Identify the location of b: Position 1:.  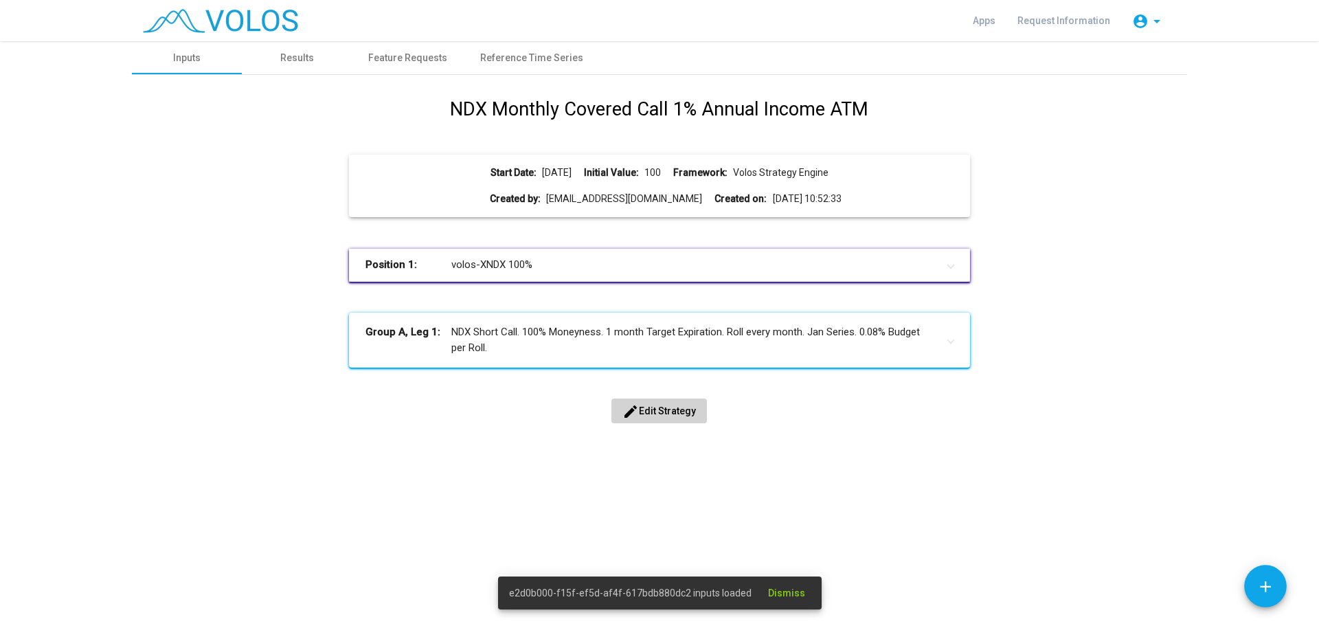
(408, 264).